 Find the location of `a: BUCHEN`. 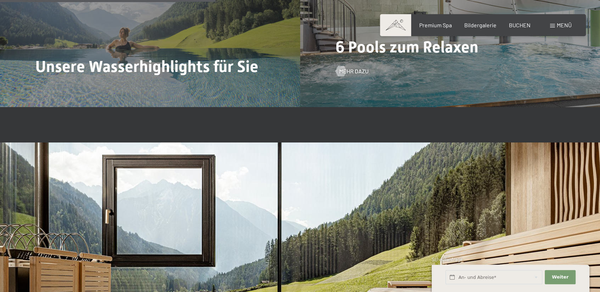

a: BUCHEN is located at coordinates (519, 25).